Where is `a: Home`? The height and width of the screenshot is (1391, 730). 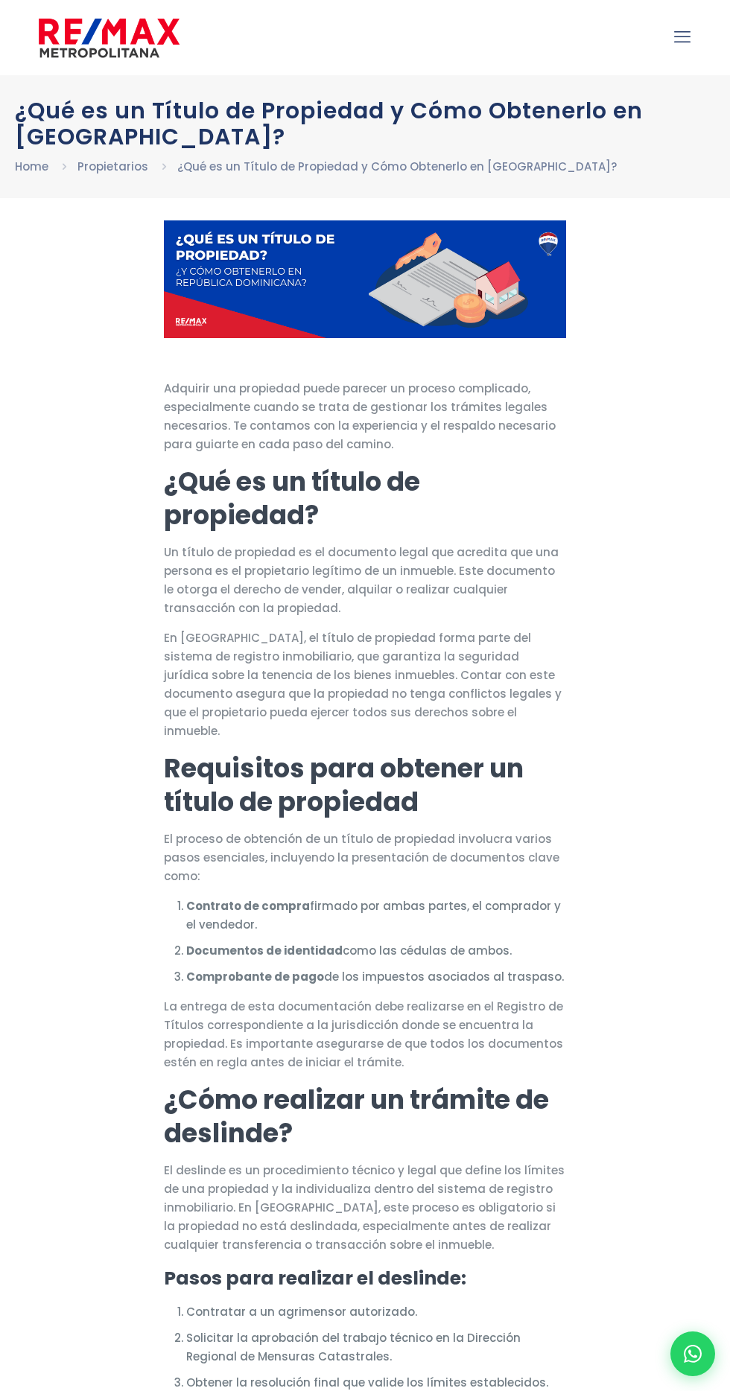
a: Home is located at coordinates (31, 166).